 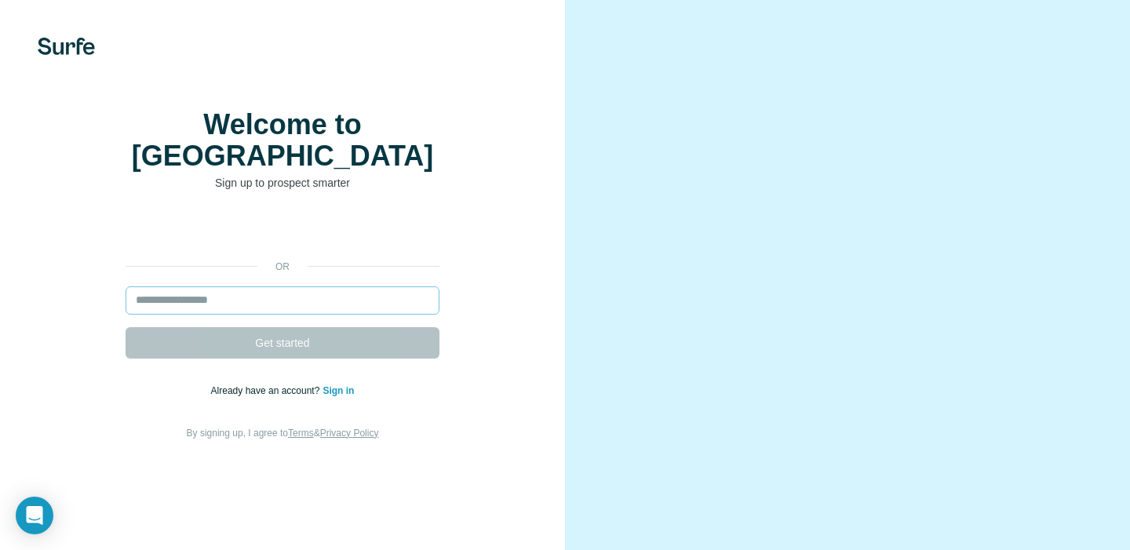 I want to click on div: Open Intercom Messenger, so click(x=35, y=515).